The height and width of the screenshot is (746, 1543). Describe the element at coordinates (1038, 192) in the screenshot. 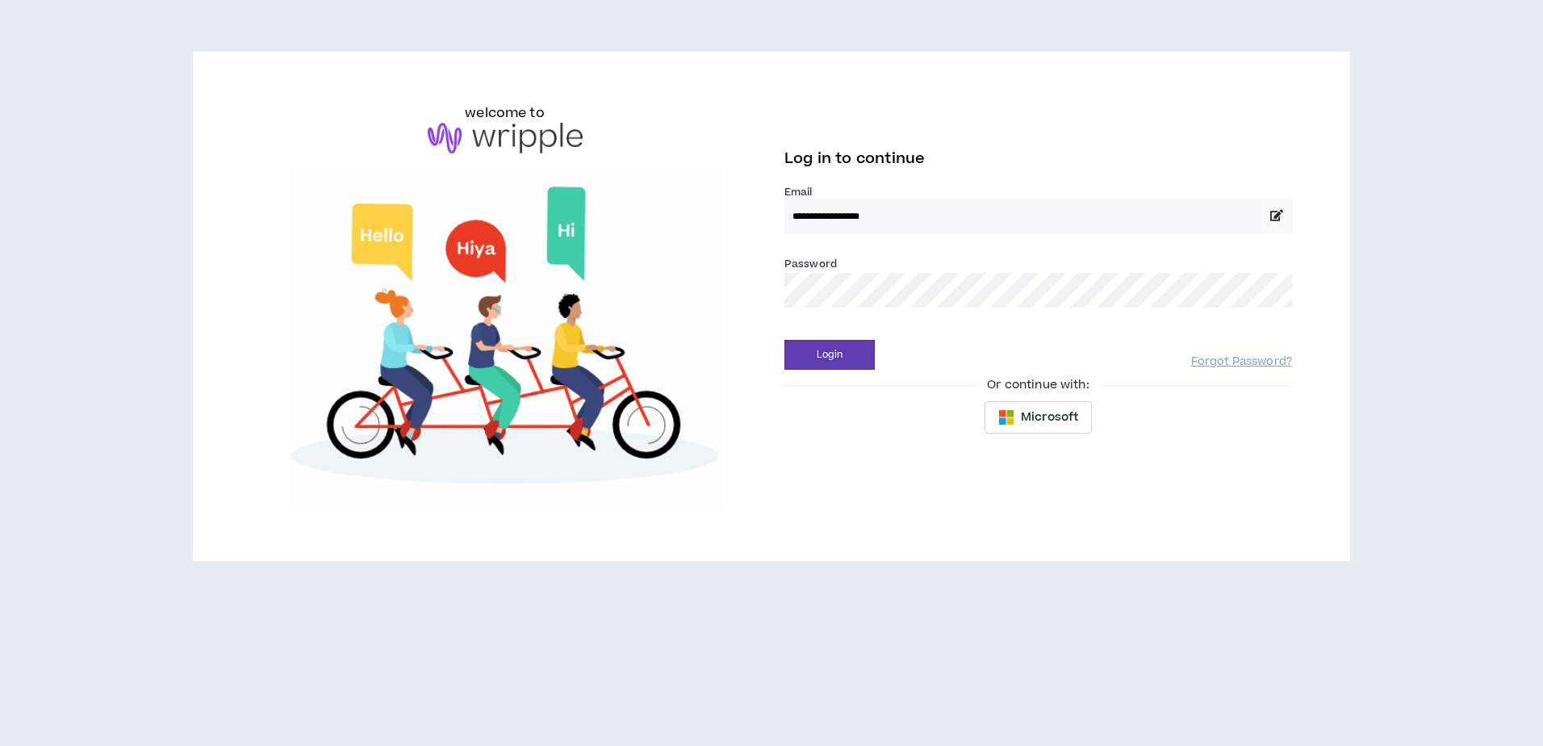

I see `label: Email` at that location.